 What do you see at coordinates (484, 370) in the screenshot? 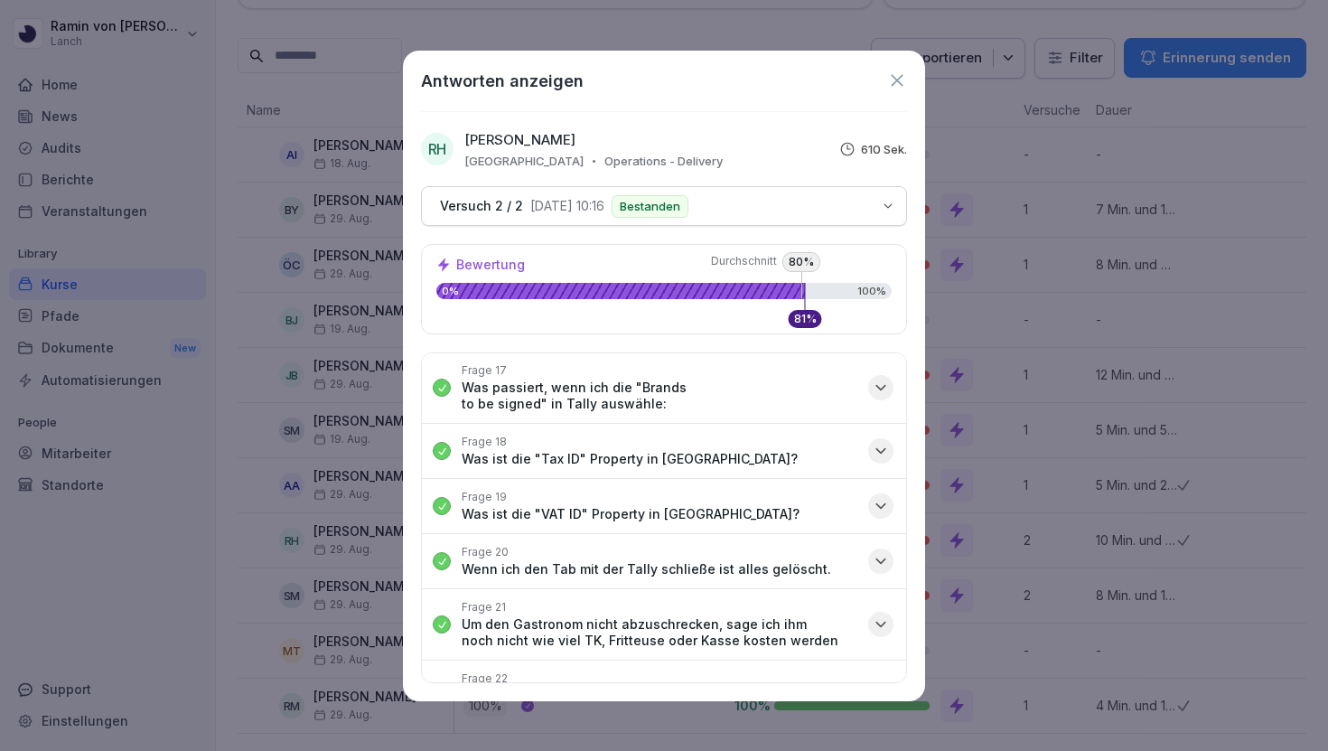
I see `p: Frage 17` at bounding box center [484, 370].